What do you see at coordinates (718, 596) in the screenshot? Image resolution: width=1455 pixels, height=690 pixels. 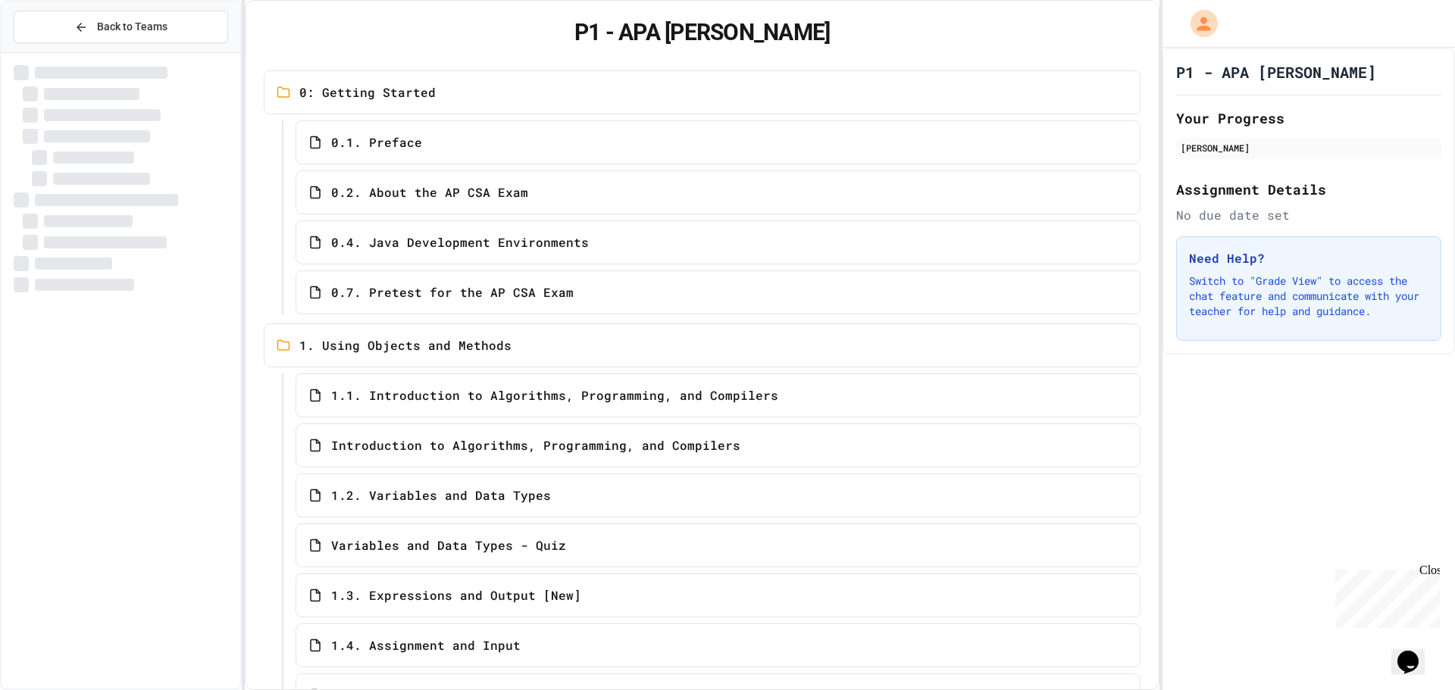 I see `a: 1.3. Expressions and Output [New]` at bounding box center [718, 596].